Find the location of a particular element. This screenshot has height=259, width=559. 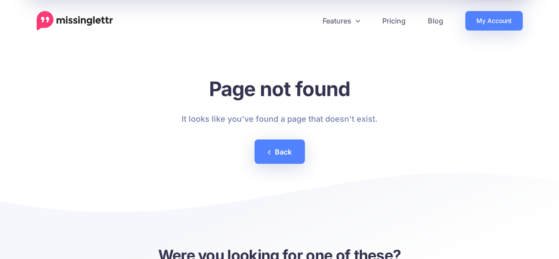

a: Features is located at coordinates (341, 21).